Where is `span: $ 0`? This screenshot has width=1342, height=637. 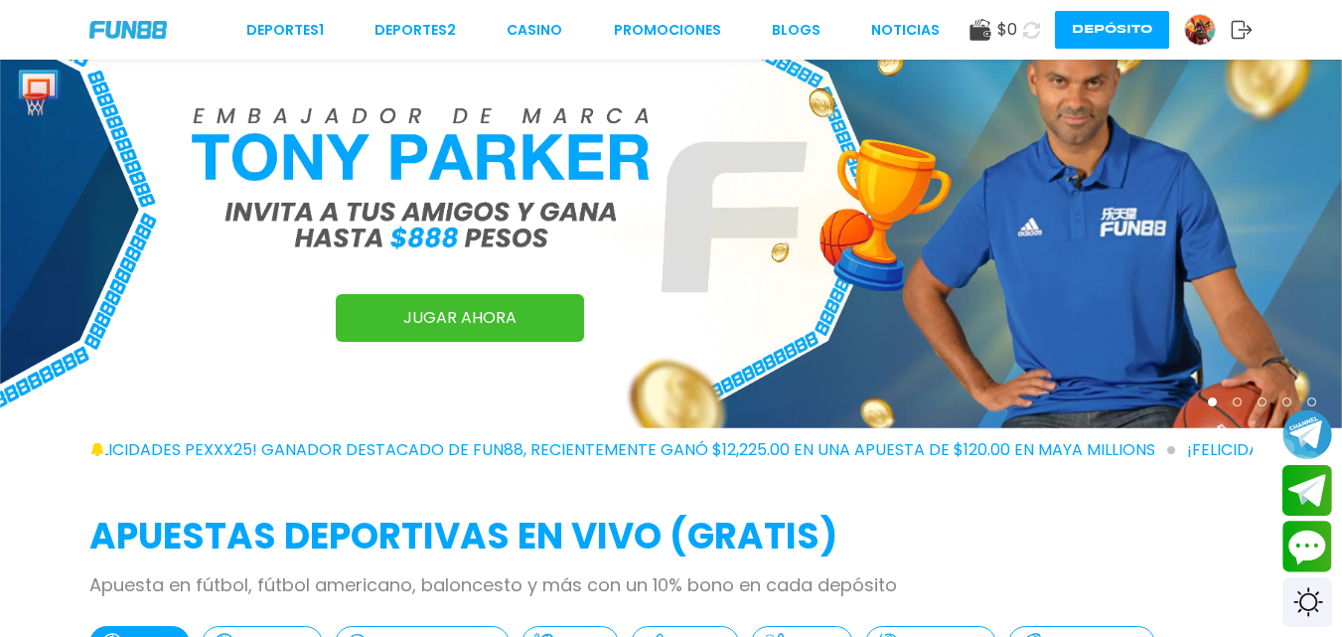 span: $ 0 is located at coordinates (1007, 30).